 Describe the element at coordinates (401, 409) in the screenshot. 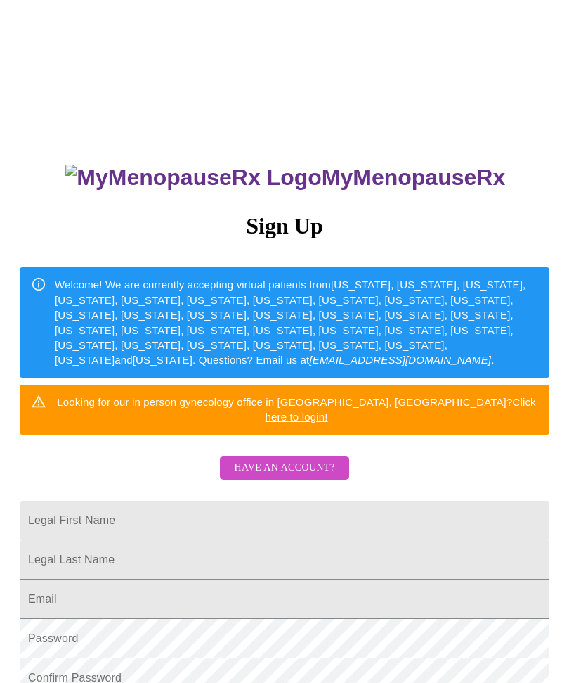

I see `a: Click here to login!` at that location.